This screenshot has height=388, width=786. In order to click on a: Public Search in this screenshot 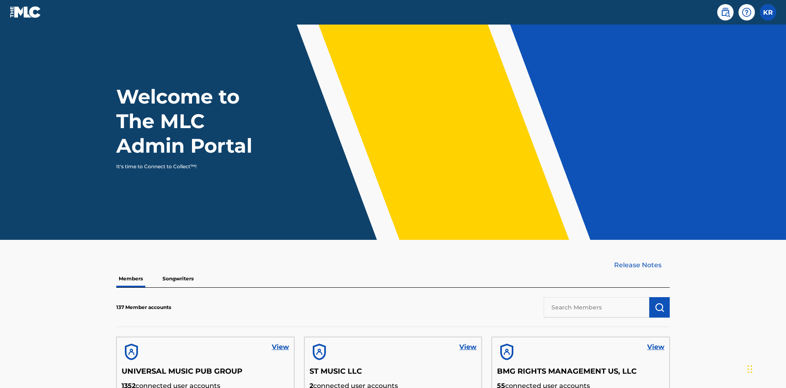, I will do `click(725, 12)`.